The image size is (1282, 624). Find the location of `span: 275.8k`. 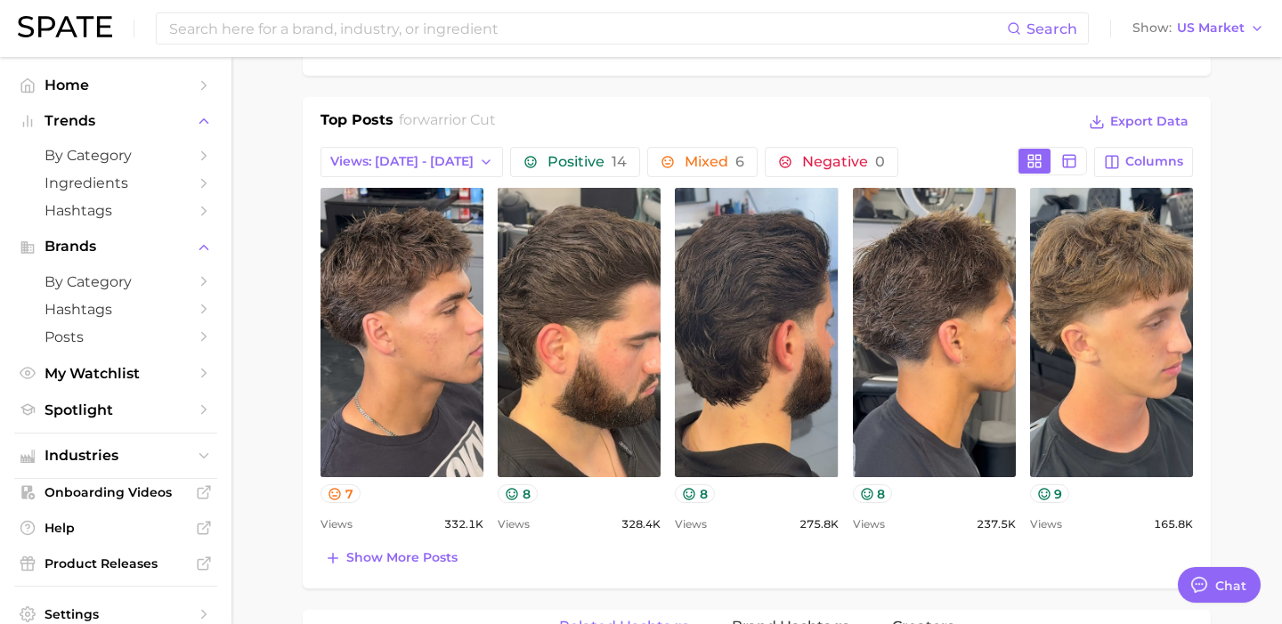

span: 275.8k is located at coordinates (819, 524).